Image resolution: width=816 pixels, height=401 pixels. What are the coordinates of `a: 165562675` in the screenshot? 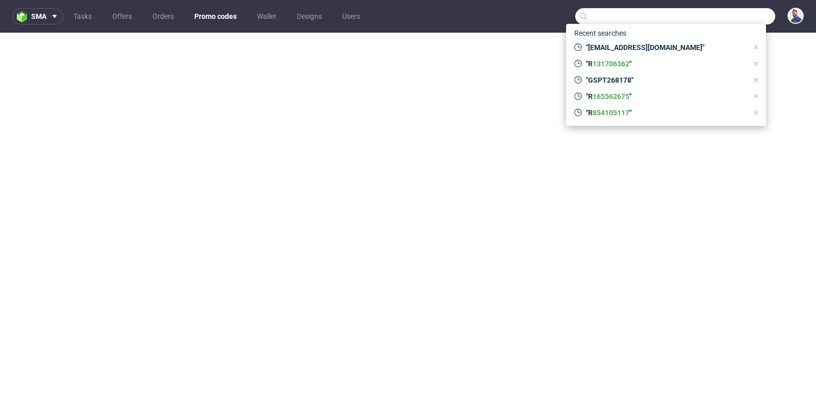 It's located at (611, 96).